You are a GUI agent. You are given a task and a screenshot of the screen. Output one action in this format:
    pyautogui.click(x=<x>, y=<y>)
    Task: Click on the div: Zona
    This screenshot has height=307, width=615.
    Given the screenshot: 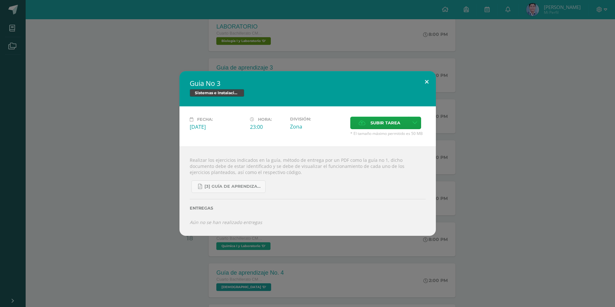 What is the action you would take?
    pyautogui.click(x=318, y=127)
    